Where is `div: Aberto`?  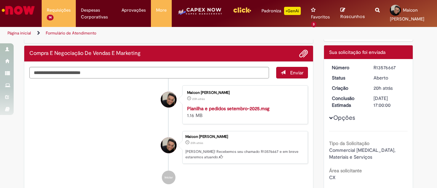 div: Aberto is located at coordinates (389, 78).